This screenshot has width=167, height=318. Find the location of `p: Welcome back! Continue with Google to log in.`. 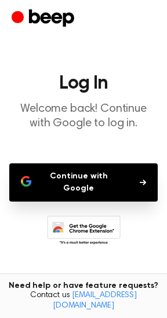

p: Welcome back! Continue with Google to log in. is located at coordinates (83, 116).